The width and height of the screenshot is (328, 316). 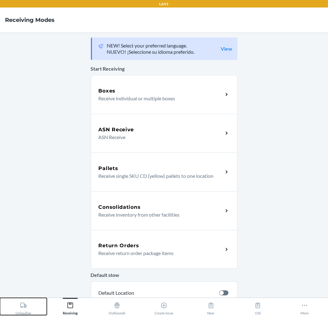 I want to click on a: View, so click(x=227, y=49).